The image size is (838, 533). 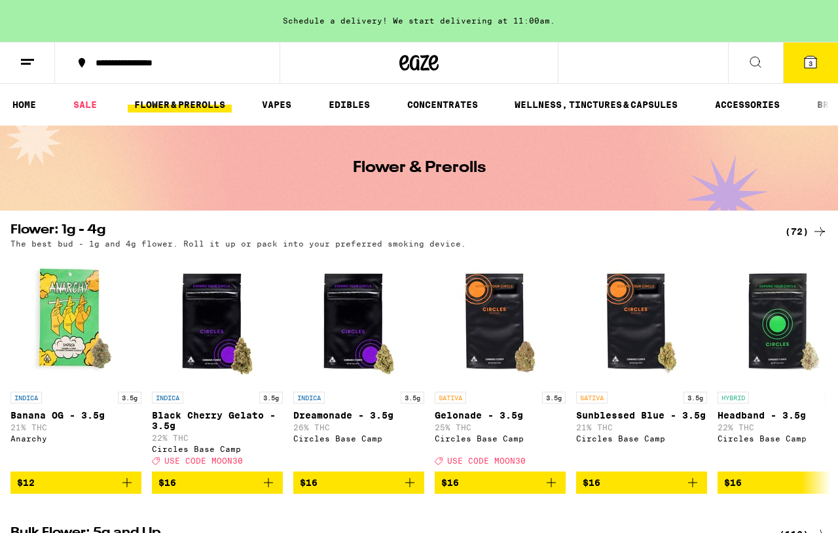 What do you see at coordinates (217, 363) in the screenshot?
I see `a: Open page for Black Cherry Gelato - 3.5g from Circles Base Camp` at bounding box center [217, 363].